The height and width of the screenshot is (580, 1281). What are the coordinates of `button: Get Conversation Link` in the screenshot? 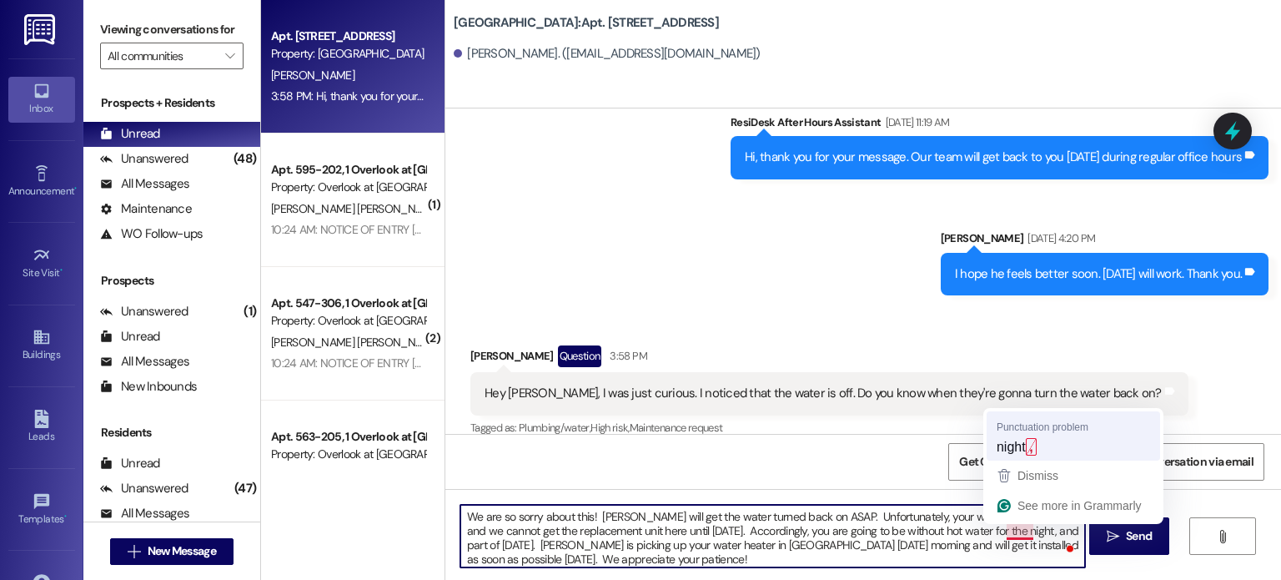 It's located at (1017, 461).